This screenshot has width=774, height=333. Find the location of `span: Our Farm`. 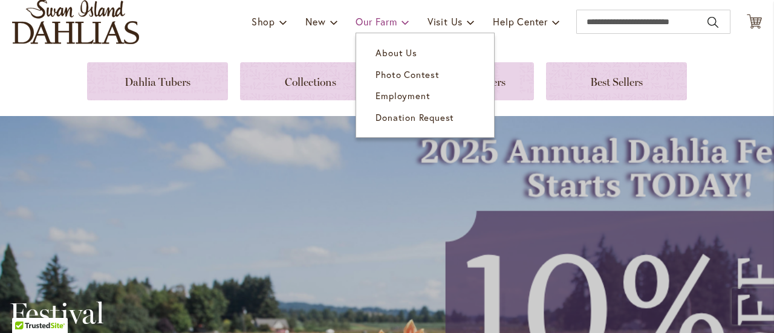

span: Our Farm is located at coordinates (376, 21).